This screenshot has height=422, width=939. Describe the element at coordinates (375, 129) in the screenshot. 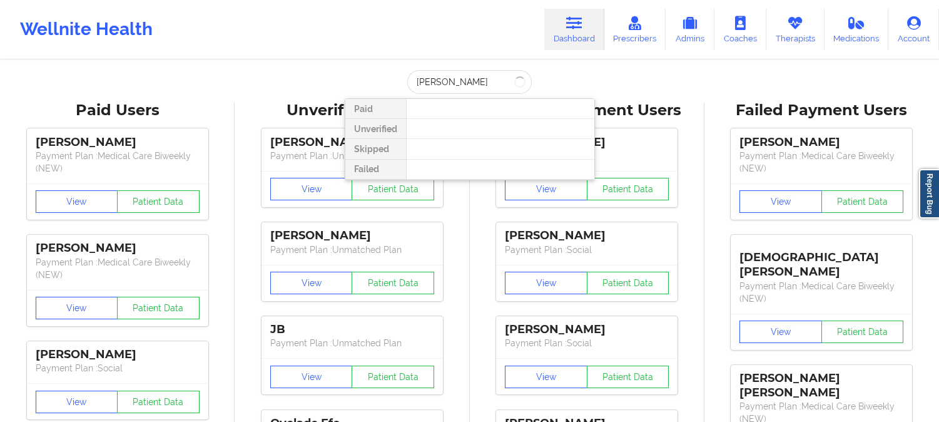

I see `div: Unverified` at that location.